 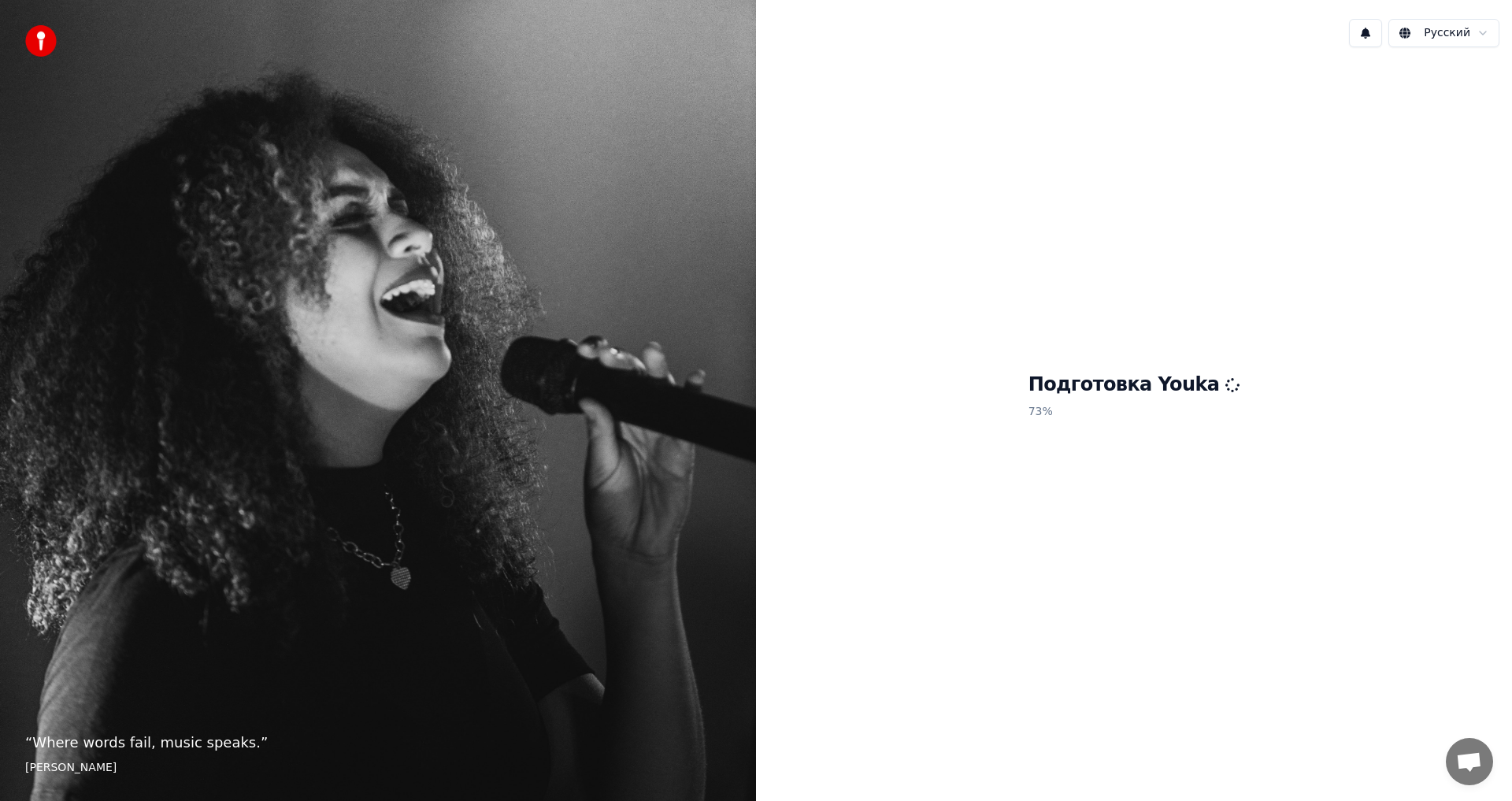 What do you see at coordinates (1470, 762) in the screenshot?
I see `div: Открытый чат` at bounding box center [1470, 762].